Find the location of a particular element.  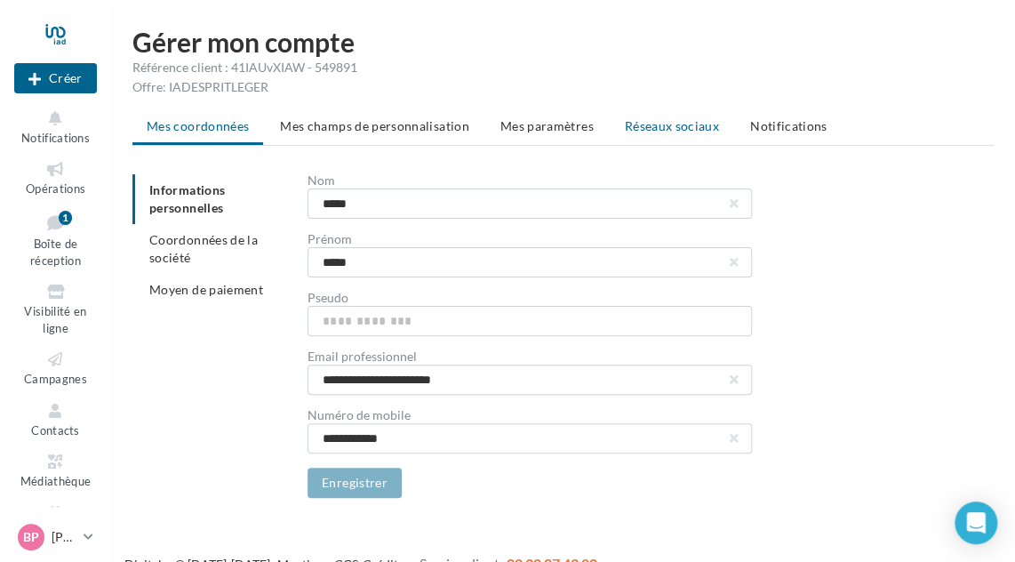

div: Pseudo is located at coordinates (530, 298).